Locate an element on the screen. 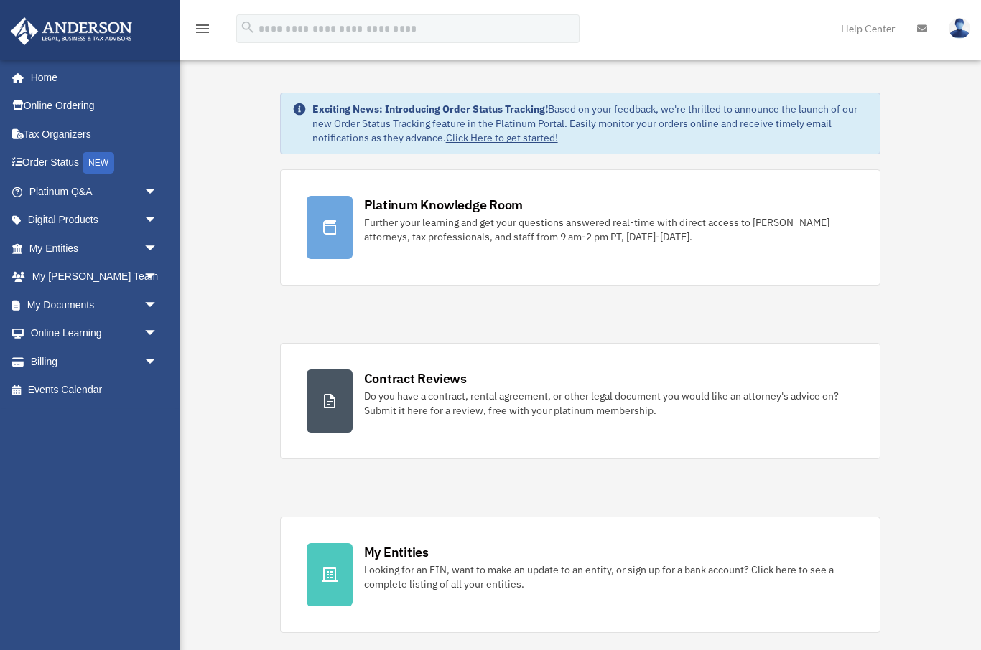  div: Looking for an EIN, want to make an update to an entity, or sign up for a bank account? Click her... is located at coordinates (609, 577).